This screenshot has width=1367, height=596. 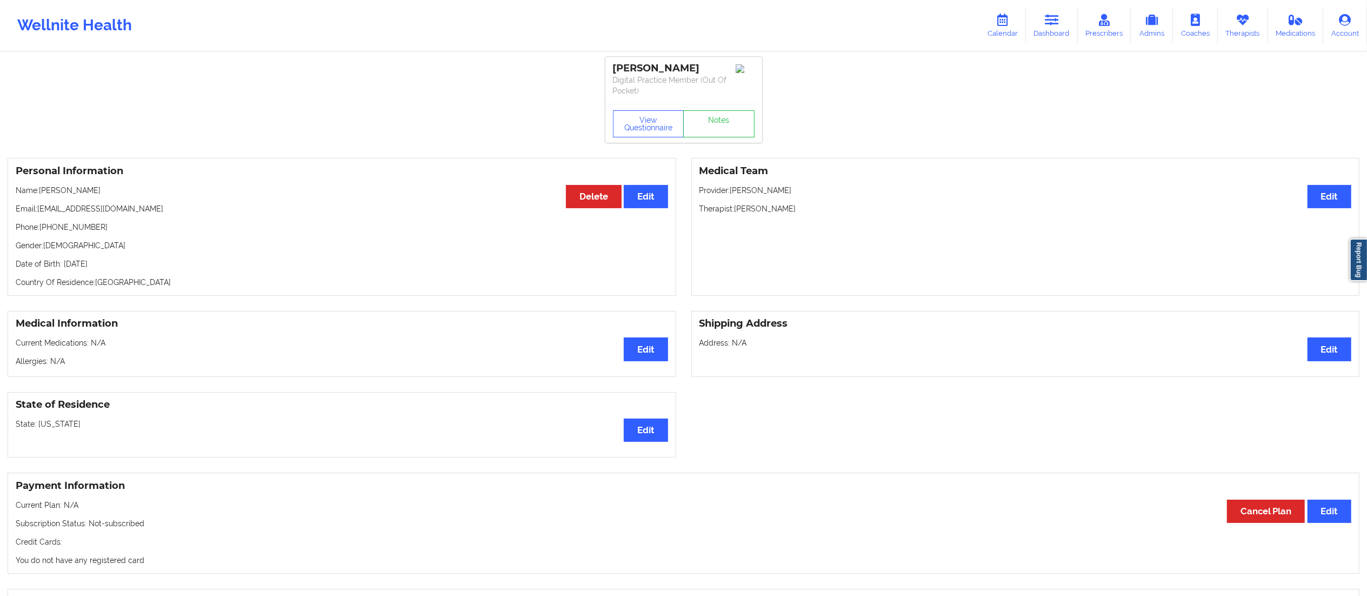 What do you see at coordinates (1195, 25) in the screenshot?
I see `a: Coaches` at bounding box center [1195, 25].